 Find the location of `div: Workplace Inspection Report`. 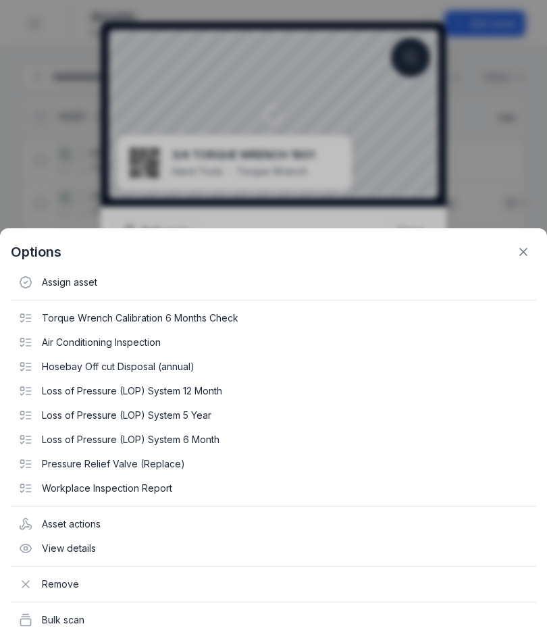

div: Workplace Inspection Report is located at coordinates (274, 488).